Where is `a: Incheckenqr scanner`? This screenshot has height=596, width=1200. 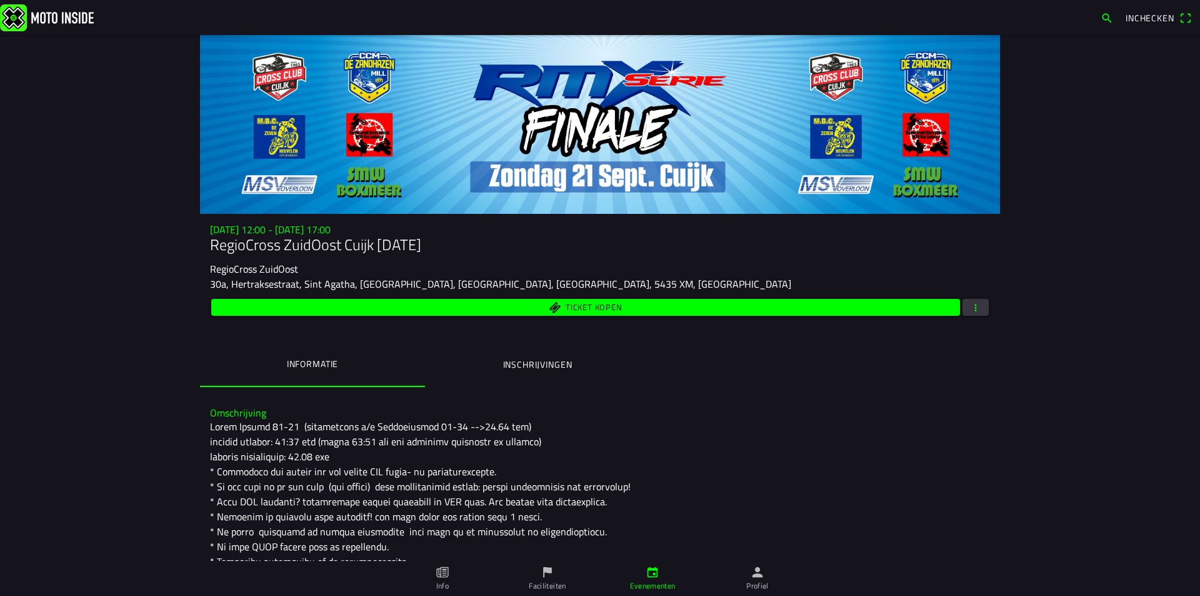 a: Incheckenqr scanner is located at coordinates (1158, 18).